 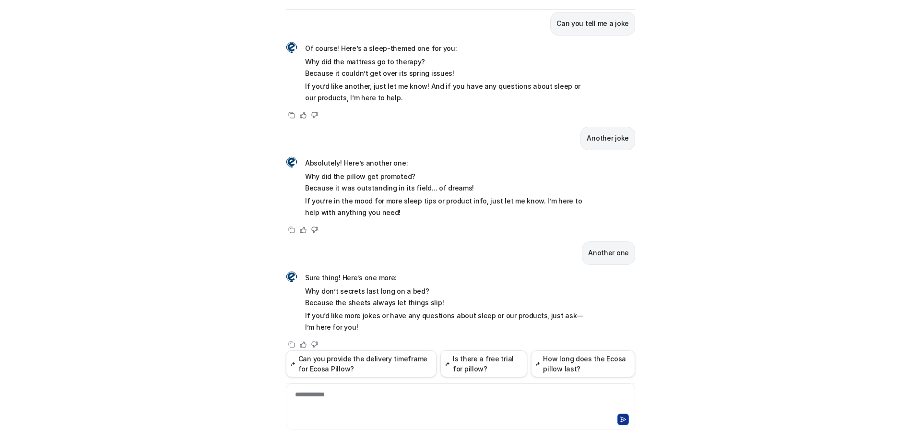 What do you see at coordinates (445, 297) in the screenshot?
I see `p: Why don’t secrets last long on a bed? Because the sheets always let things slip!` at bounding box center [445, 297].